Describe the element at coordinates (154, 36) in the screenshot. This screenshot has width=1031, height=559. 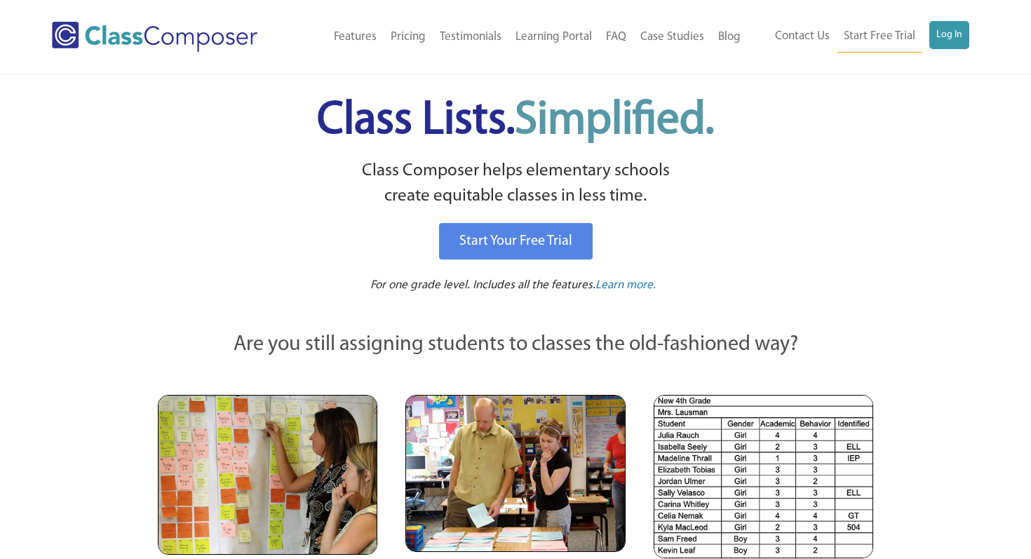
I see `img: Class Composer` at that location.